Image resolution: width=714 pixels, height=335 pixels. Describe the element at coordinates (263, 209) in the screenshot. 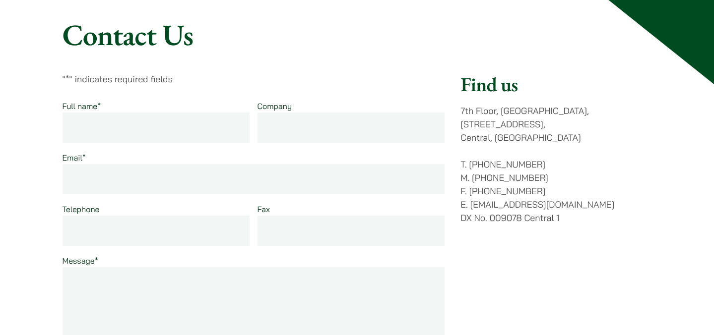

I see `label: Fax` at that location.